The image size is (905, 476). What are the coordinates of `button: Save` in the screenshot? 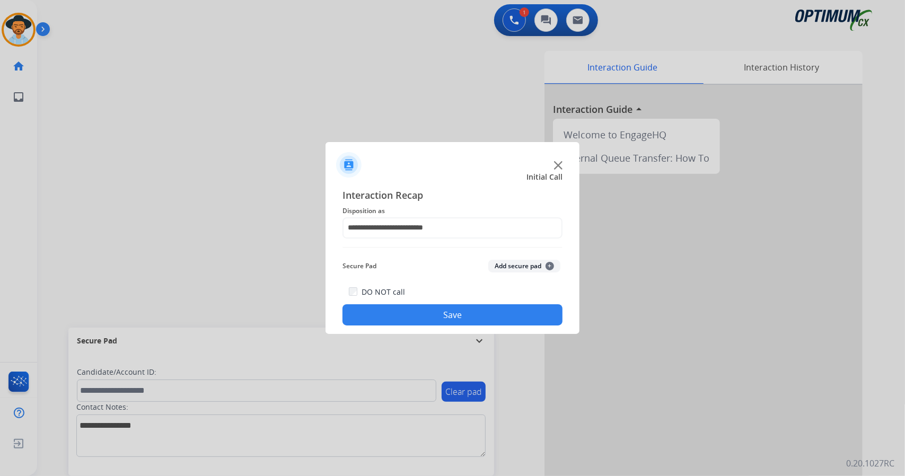 It's located at (452, 315).